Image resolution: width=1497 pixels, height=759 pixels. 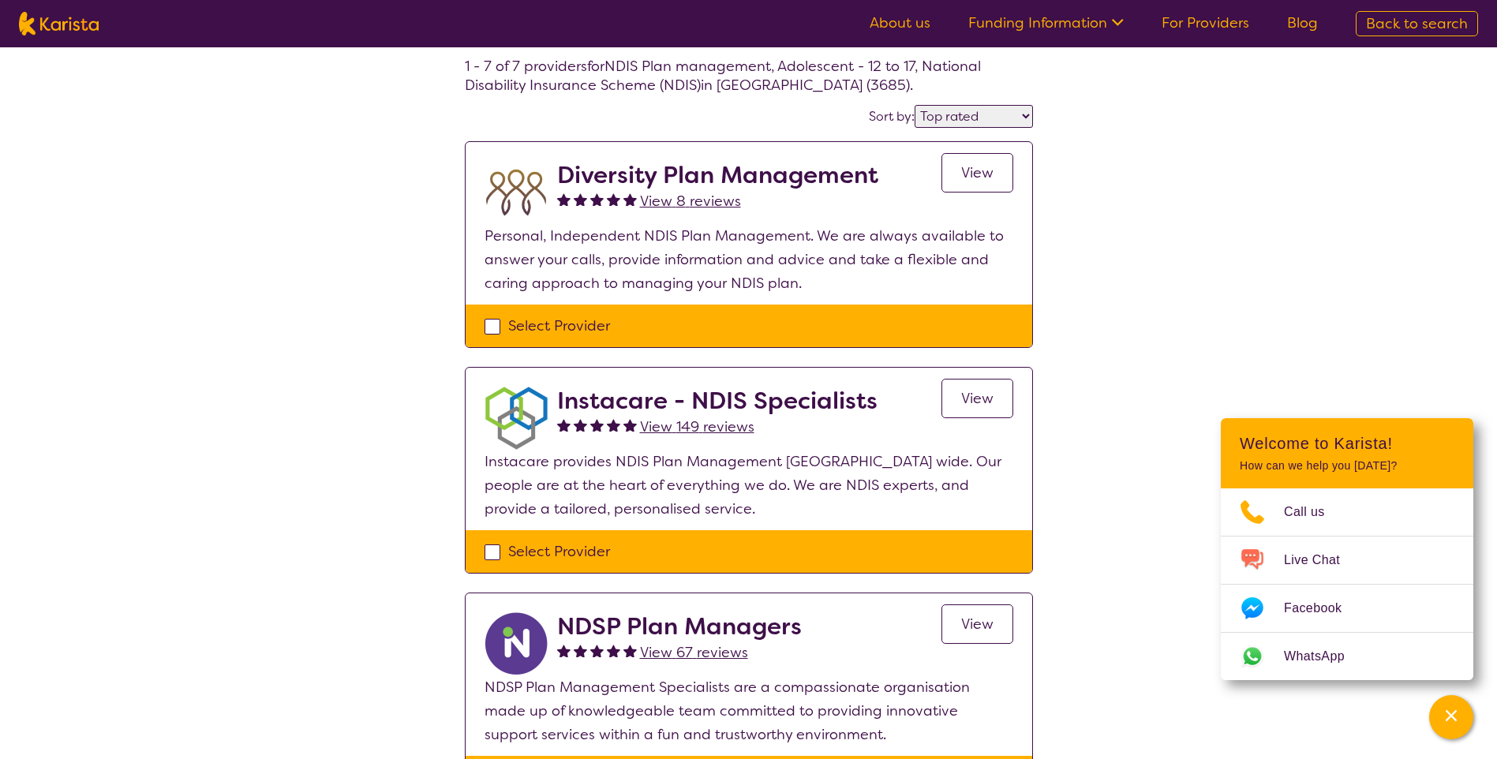 What do you see at coordinates (1046, 23) in the screenshot?
I see `a: Funding Information` at bounding box center [1046, 23].